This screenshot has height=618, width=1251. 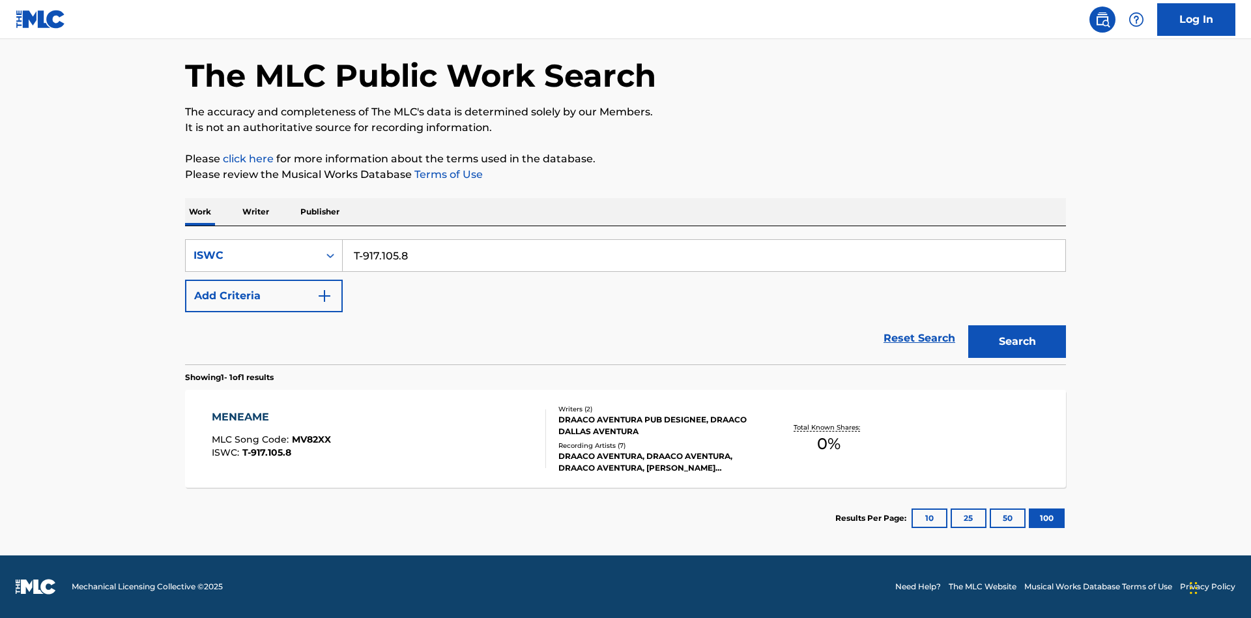 What do you see at coordinates (626, 175) in the screenshot?
I see `p: Please review the Musical Works Database` at bounding box center [626, 175].